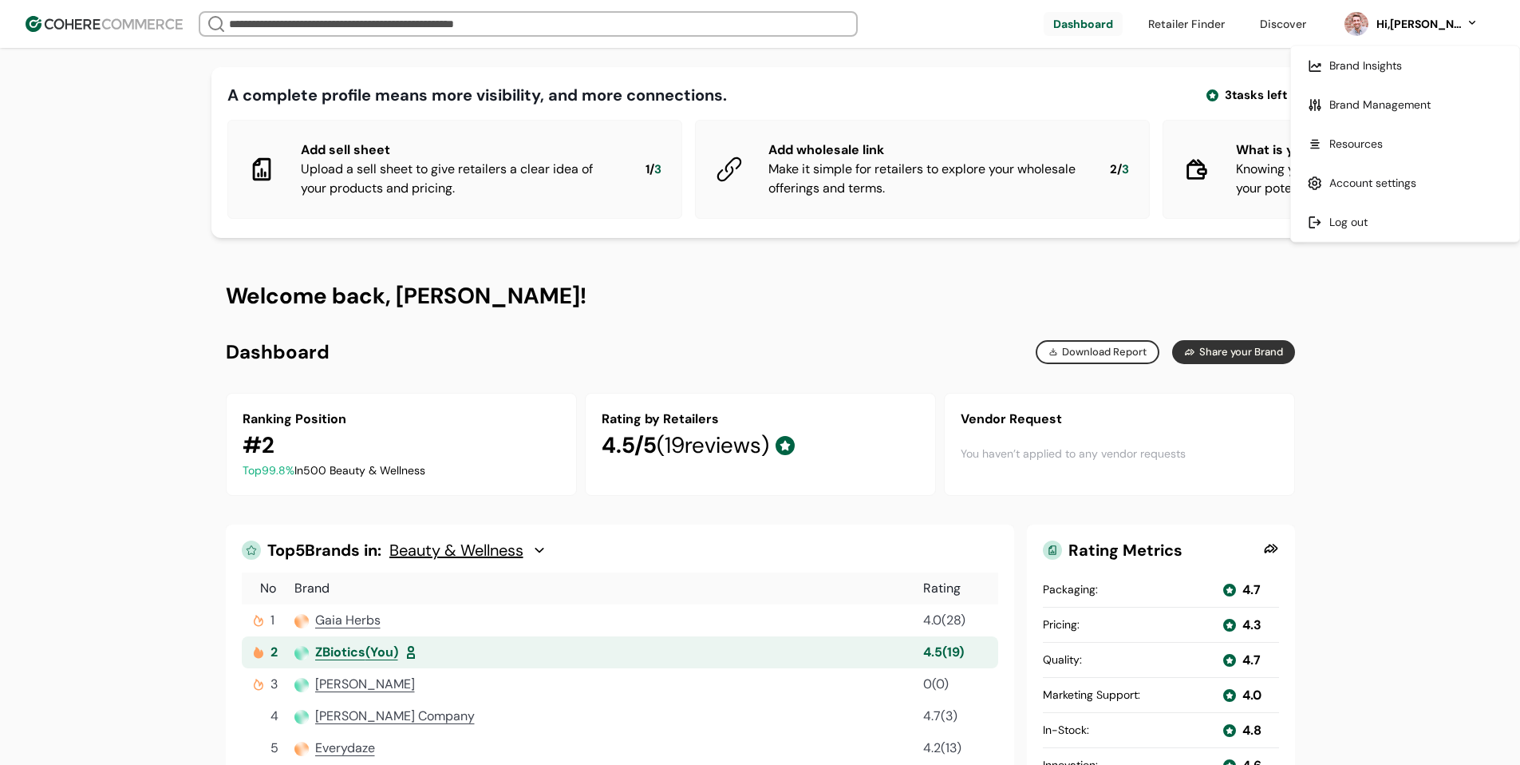 The width and height of the screenshot is (1520, 765). Describe the element at coordinates (382, 651) in the screenshot. I see `span: (You)` at that location.